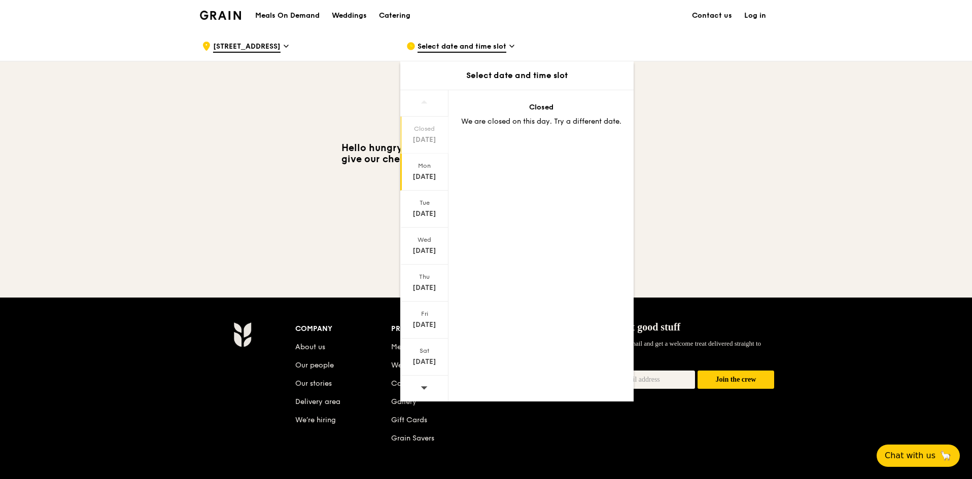 Image resolution: width=972 pixels, height=479 pixels. I want to click on div: Sat, so click(424, 351).